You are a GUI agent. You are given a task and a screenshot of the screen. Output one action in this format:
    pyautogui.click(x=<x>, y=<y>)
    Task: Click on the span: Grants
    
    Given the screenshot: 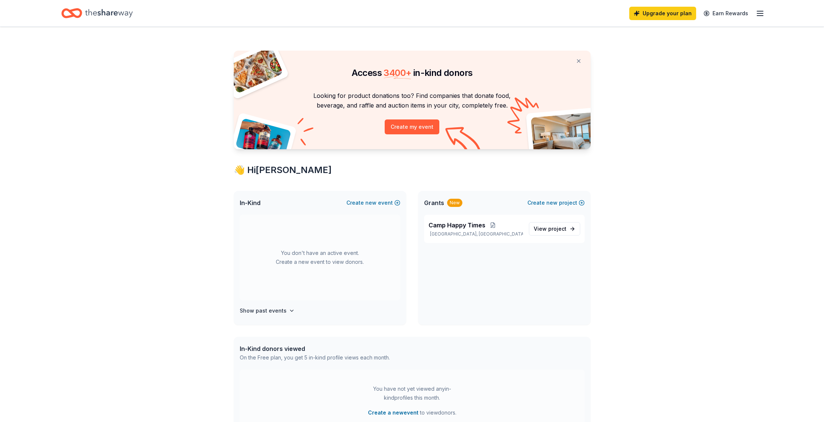 What is the action you would take?
    pyautogui.click(x=434, y=203)
    